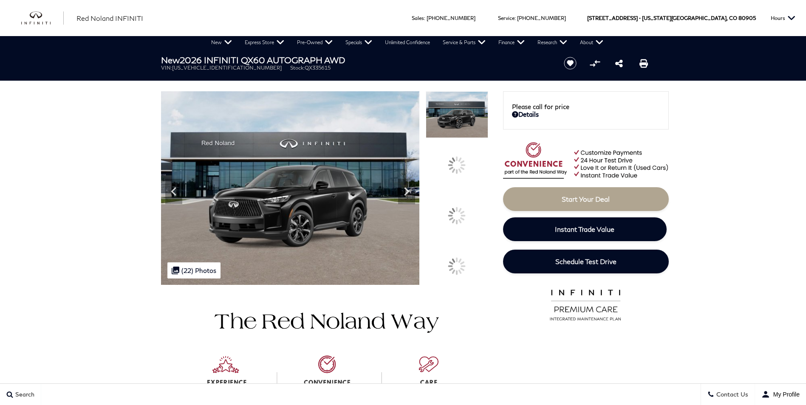 This screenshot has width=806, height=405. Describe the element at coordinates (170, 60) in the screenshot. I see `strong: New` at that location.